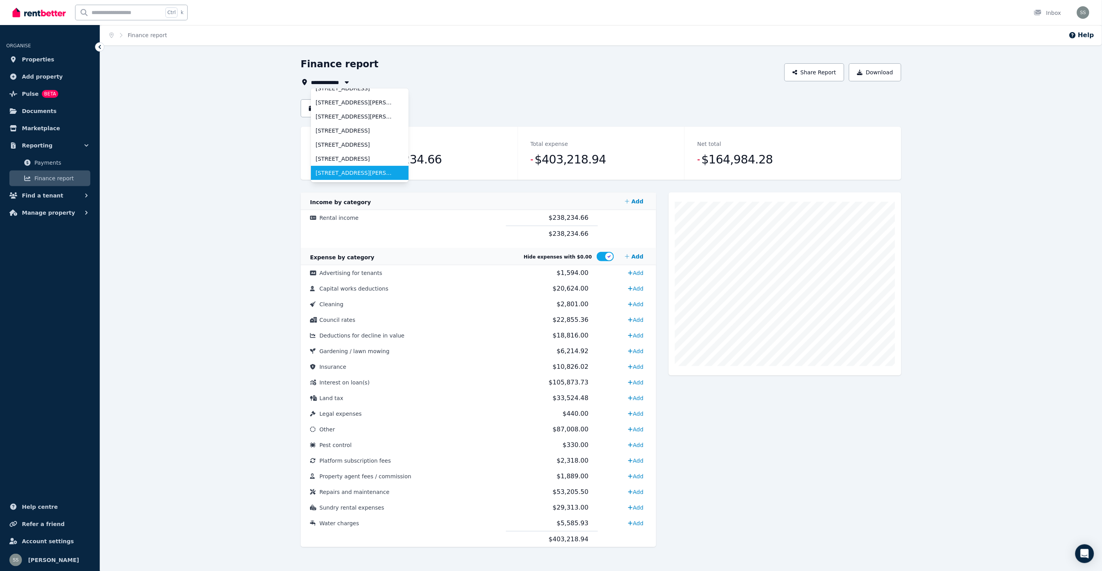  What do you see at coordinates (331, 398) in the screenshot?
I see `span: Land tax` at bounding box center [331, 398].